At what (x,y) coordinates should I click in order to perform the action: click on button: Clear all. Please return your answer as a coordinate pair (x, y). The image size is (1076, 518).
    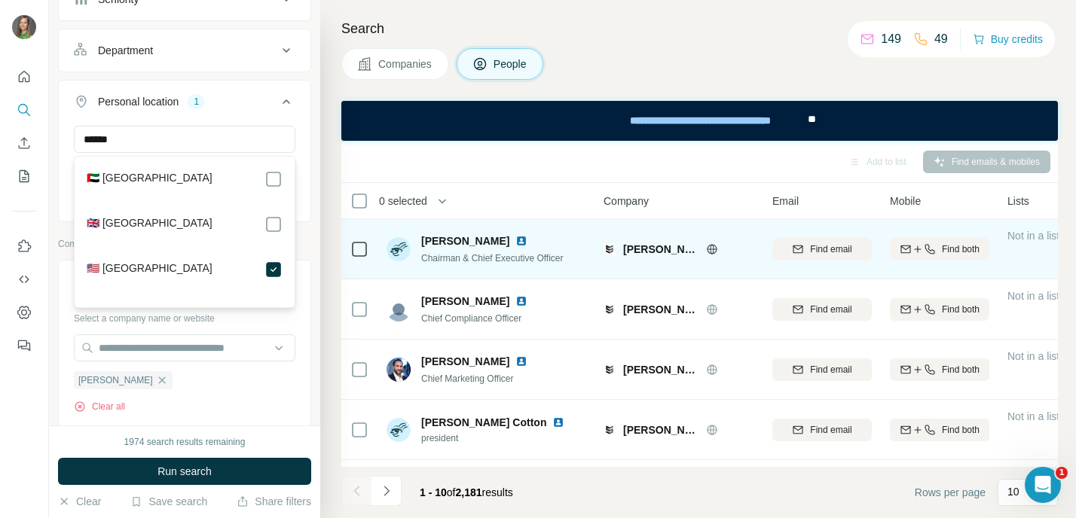
    Looking at the image, I should click on (99, 407).